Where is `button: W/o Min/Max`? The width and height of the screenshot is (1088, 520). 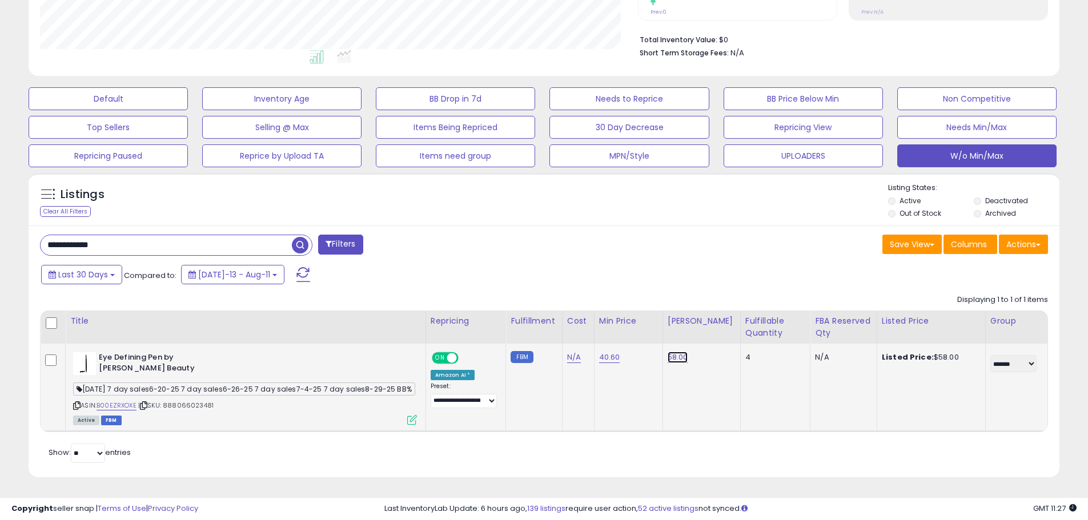
button: W/o Min/Max is located at coordinates (977, 156).